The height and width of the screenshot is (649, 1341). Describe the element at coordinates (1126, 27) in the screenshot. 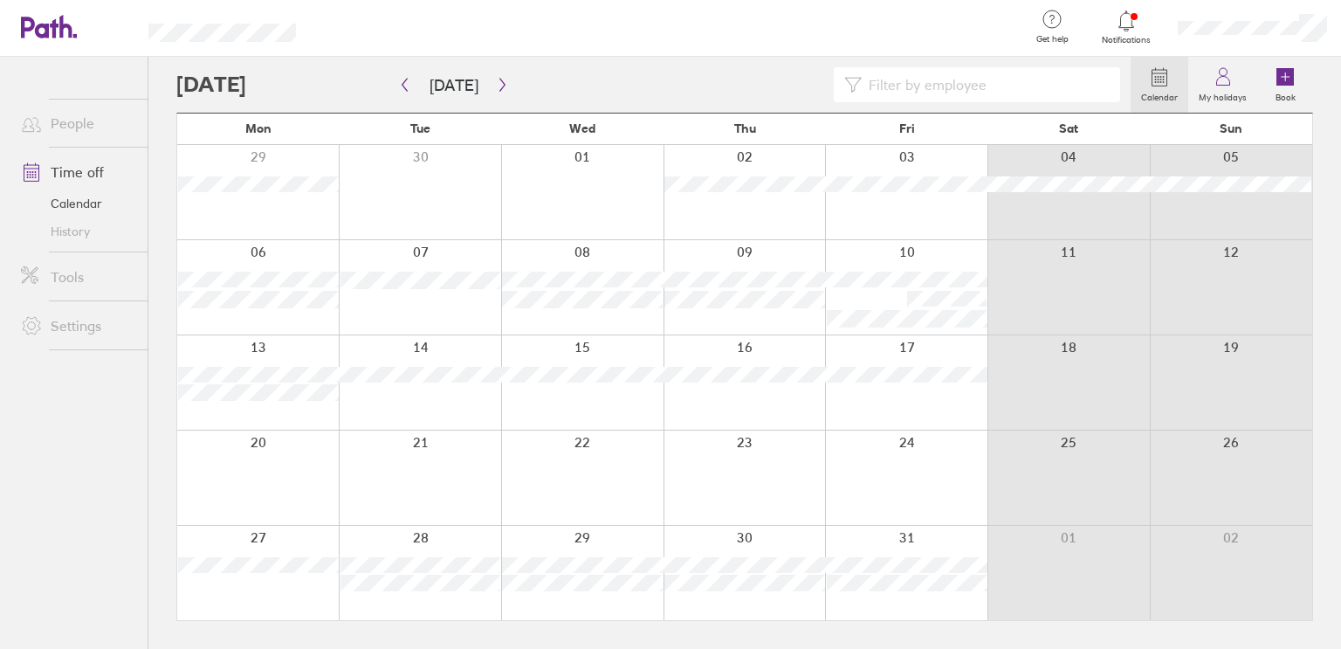

I see `a: Notifications` at that location.